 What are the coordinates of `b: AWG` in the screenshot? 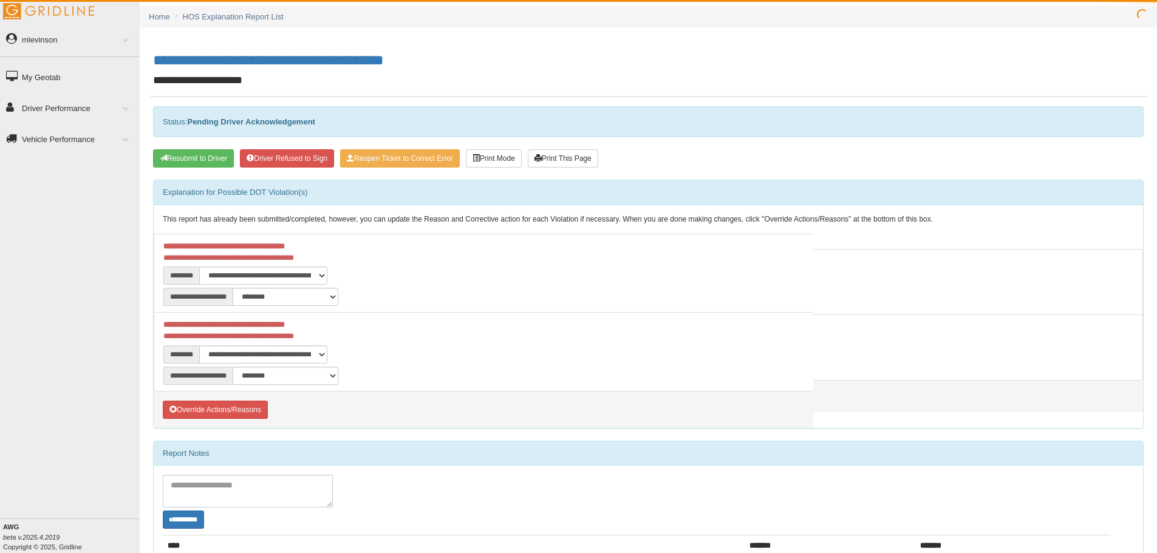 It's located at (11, 527).